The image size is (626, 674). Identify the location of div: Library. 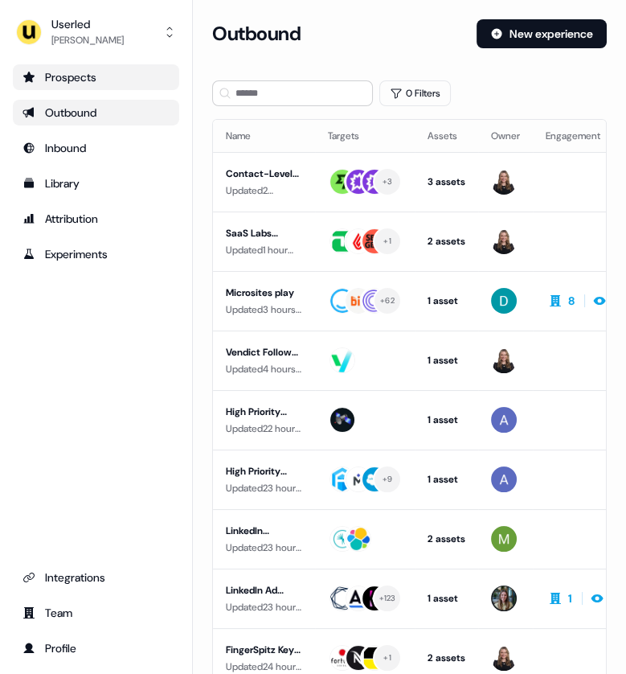
(96, 183).